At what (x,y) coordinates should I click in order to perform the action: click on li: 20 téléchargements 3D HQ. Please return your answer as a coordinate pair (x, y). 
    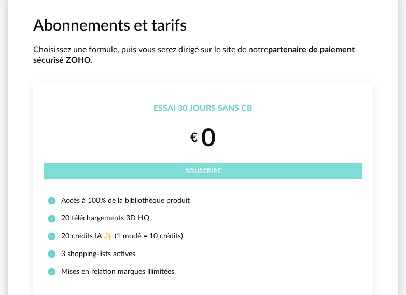
    Looking at the image, I should click on (203, 218).